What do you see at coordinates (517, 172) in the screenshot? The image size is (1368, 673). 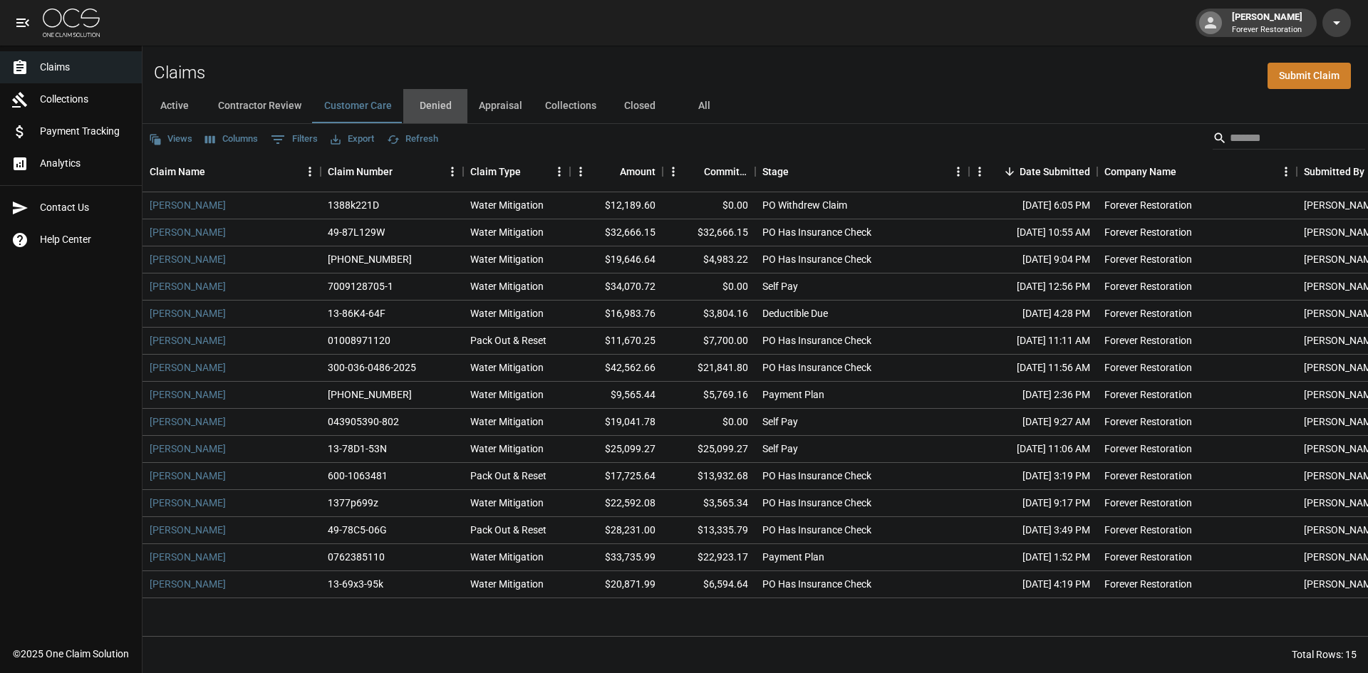 I see `div: Claim Type` at bounding box center [517, 172].